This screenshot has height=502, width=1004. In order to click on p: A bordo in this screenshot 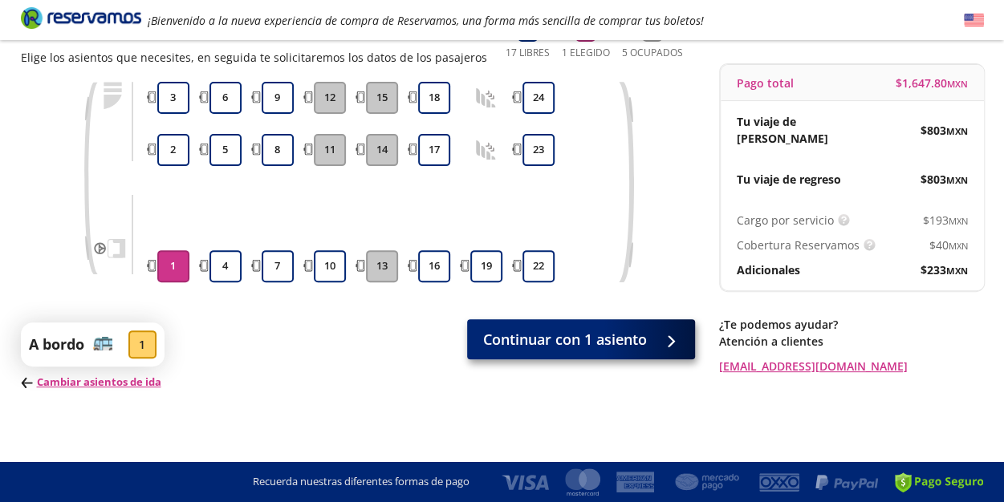, I will do `click(56, 344)`.